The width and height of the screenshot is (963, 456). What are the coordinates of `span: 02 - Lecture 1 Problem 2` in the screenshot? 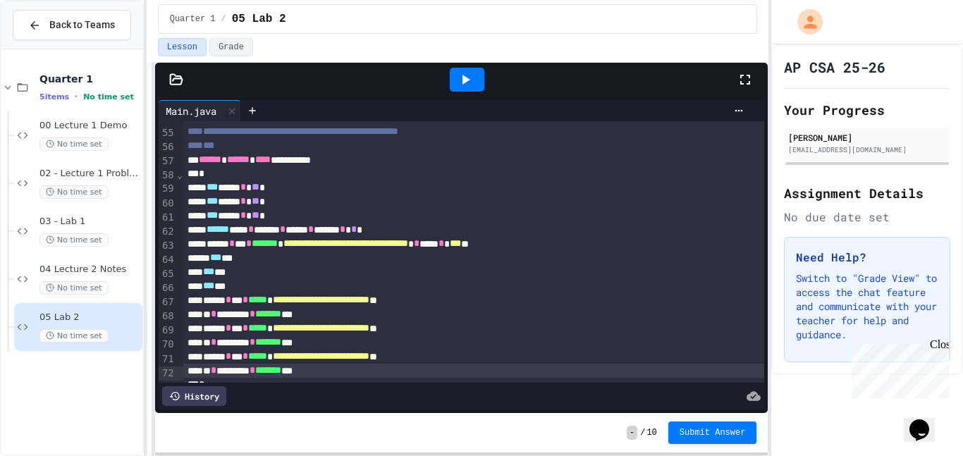 It's located at (90, 173).